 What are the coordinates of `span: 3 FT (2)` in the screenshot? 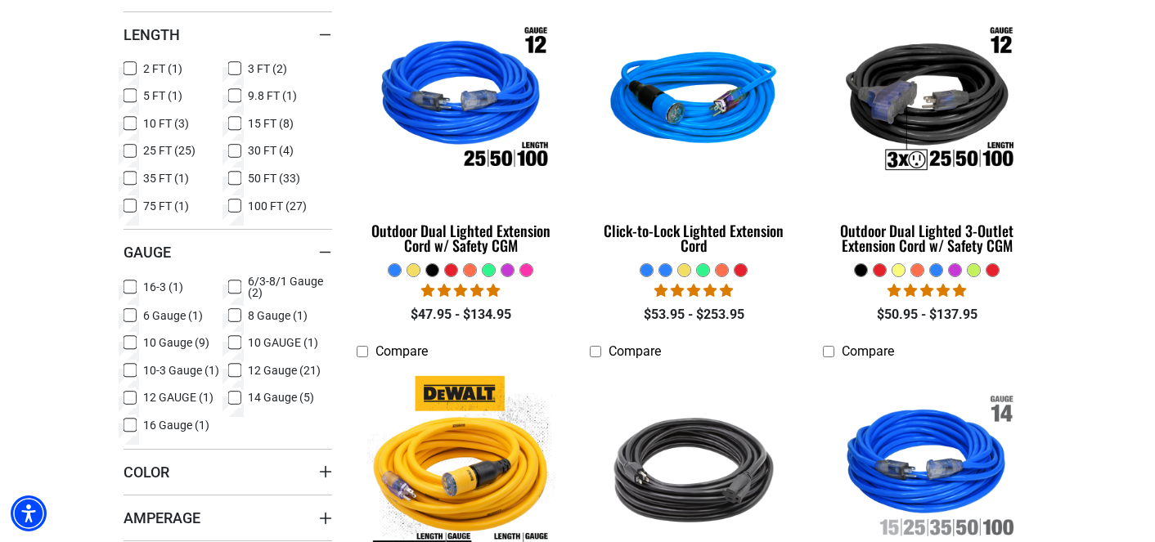 It's located at (268, 69).